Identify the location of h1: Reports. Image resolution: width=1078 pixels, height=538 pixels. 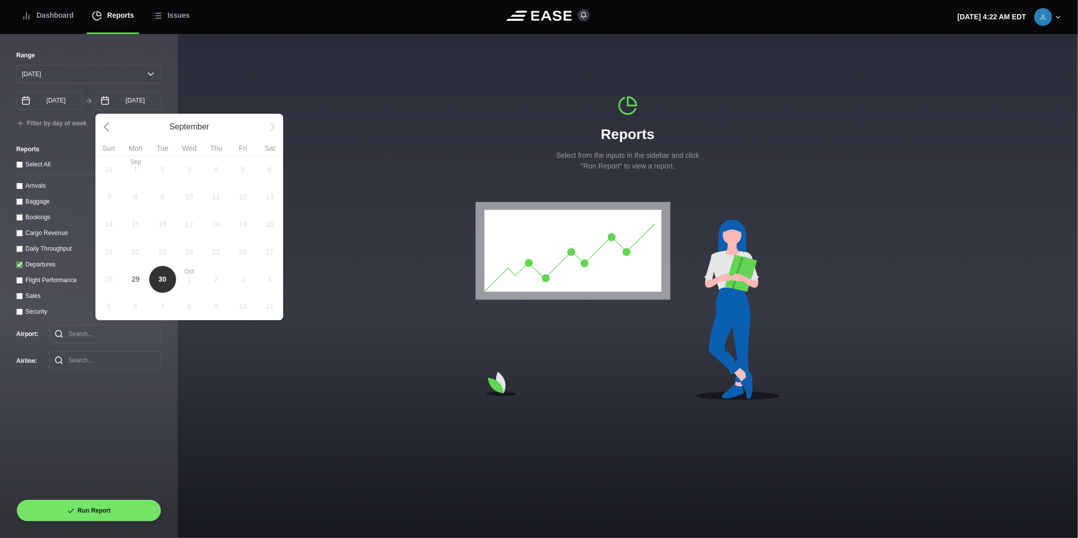
(628, 134).